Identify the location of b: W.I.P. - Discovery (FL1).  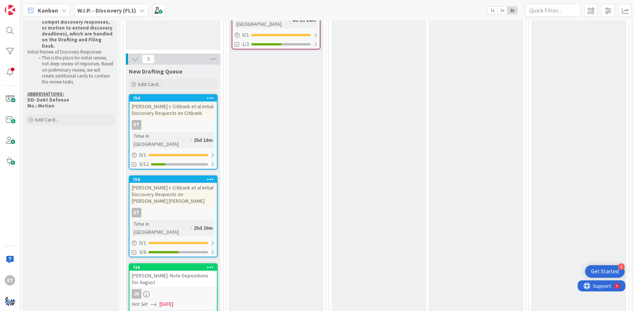
(107, 10).